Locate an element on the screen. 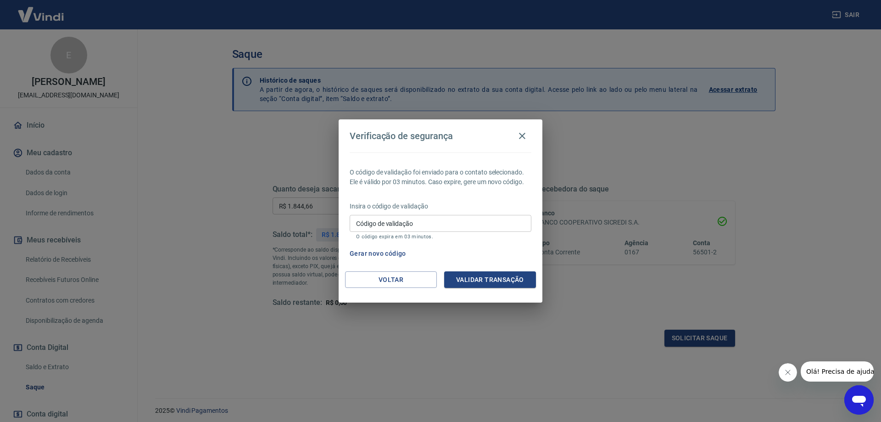  p: O código expira em 03 minutos. is located at coordinates (440, 236).